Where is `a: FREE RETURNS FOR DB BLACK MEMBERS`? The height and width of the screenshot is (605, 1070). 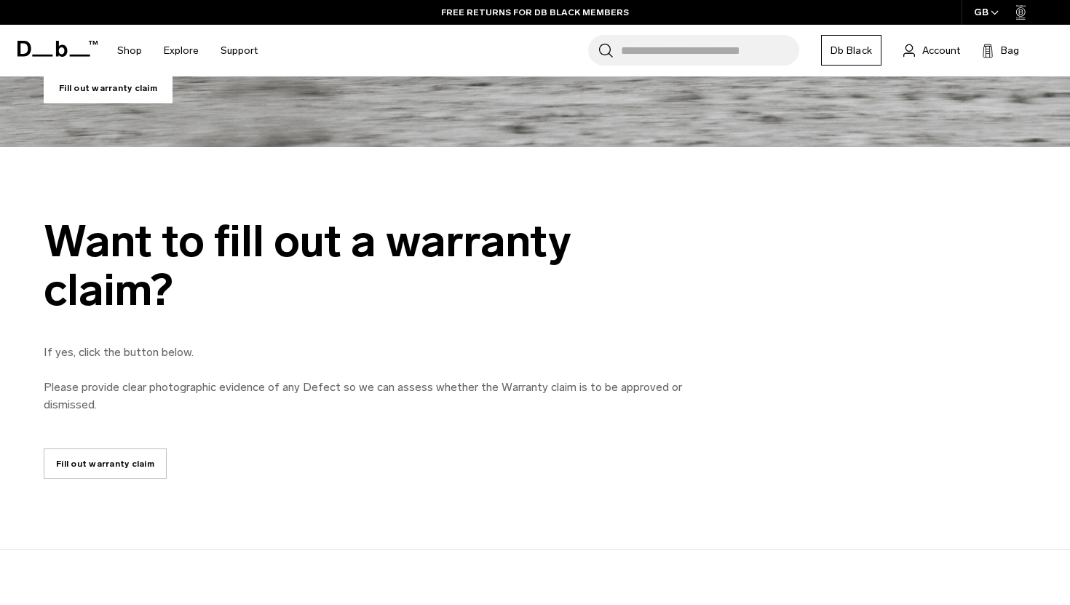 a: FREE RETURNS FOR DB BLACK MEMBERS is located at coordinates (535, 12).